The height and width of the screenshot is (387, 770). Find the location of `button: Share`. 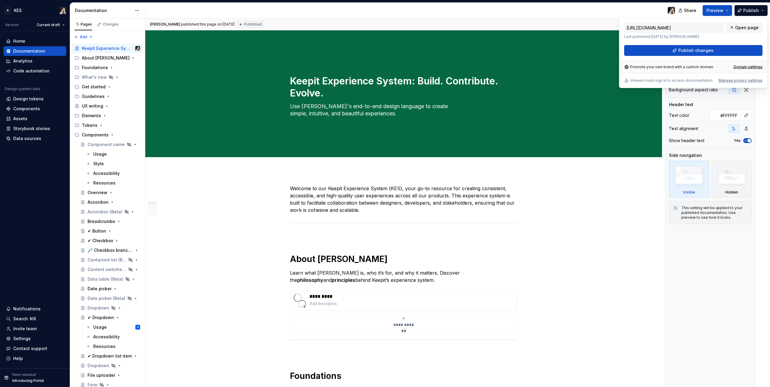

button: Share is located at coordinates (687, 11).